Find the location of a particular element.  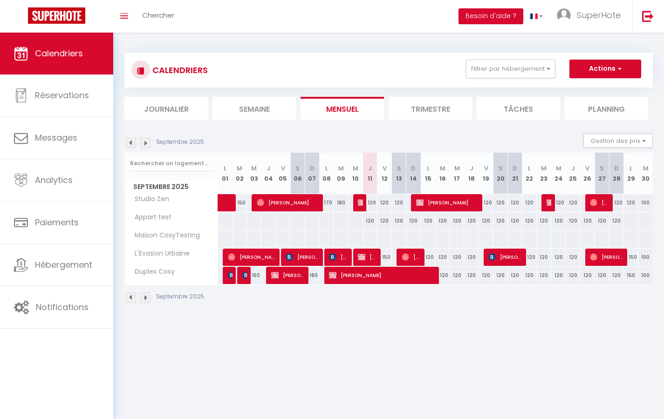

span: Messages is located at coordinates (56, 137).